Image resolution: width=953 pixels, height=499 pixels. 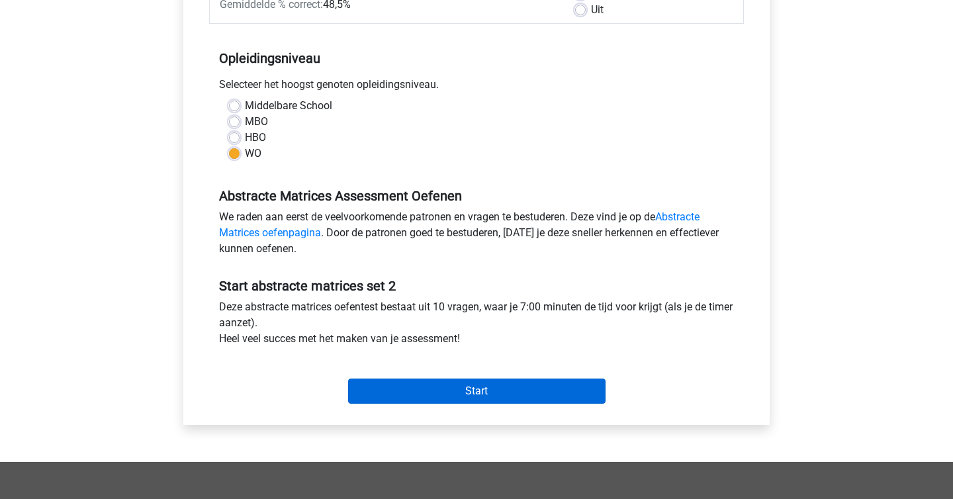 I want to click on label: HBO, so click(x=256, y=138).